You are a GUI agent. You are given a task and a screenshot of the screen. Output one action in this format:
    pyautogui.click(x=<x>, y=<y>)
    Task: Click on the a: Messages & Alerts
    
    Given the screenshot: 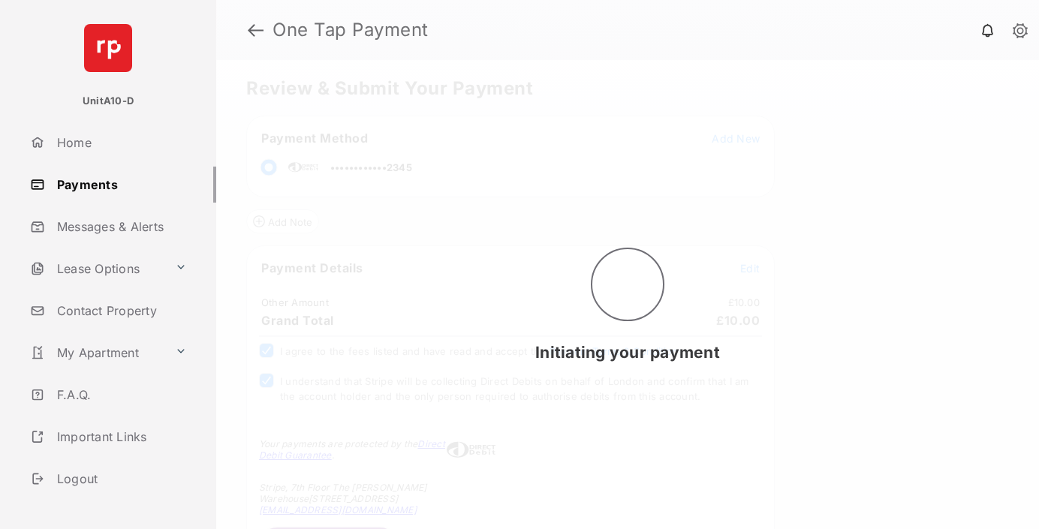 What is the action you would take?
    pyautogui.click(x=120, y=227)
    